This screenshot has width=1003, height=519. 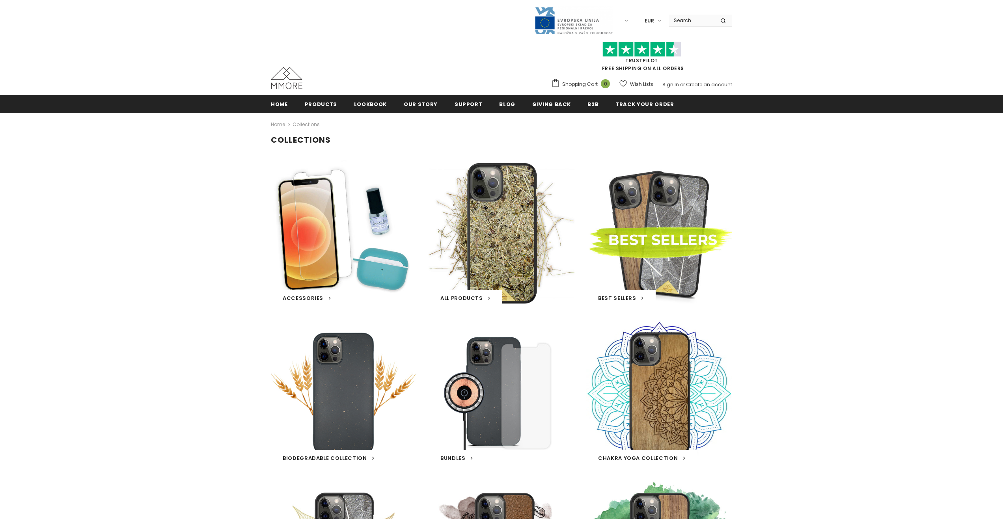 What do you see at coordinates (457, 459) in the screenshot?
I see `a: BUNDLES` at bounding box center [457, 459].